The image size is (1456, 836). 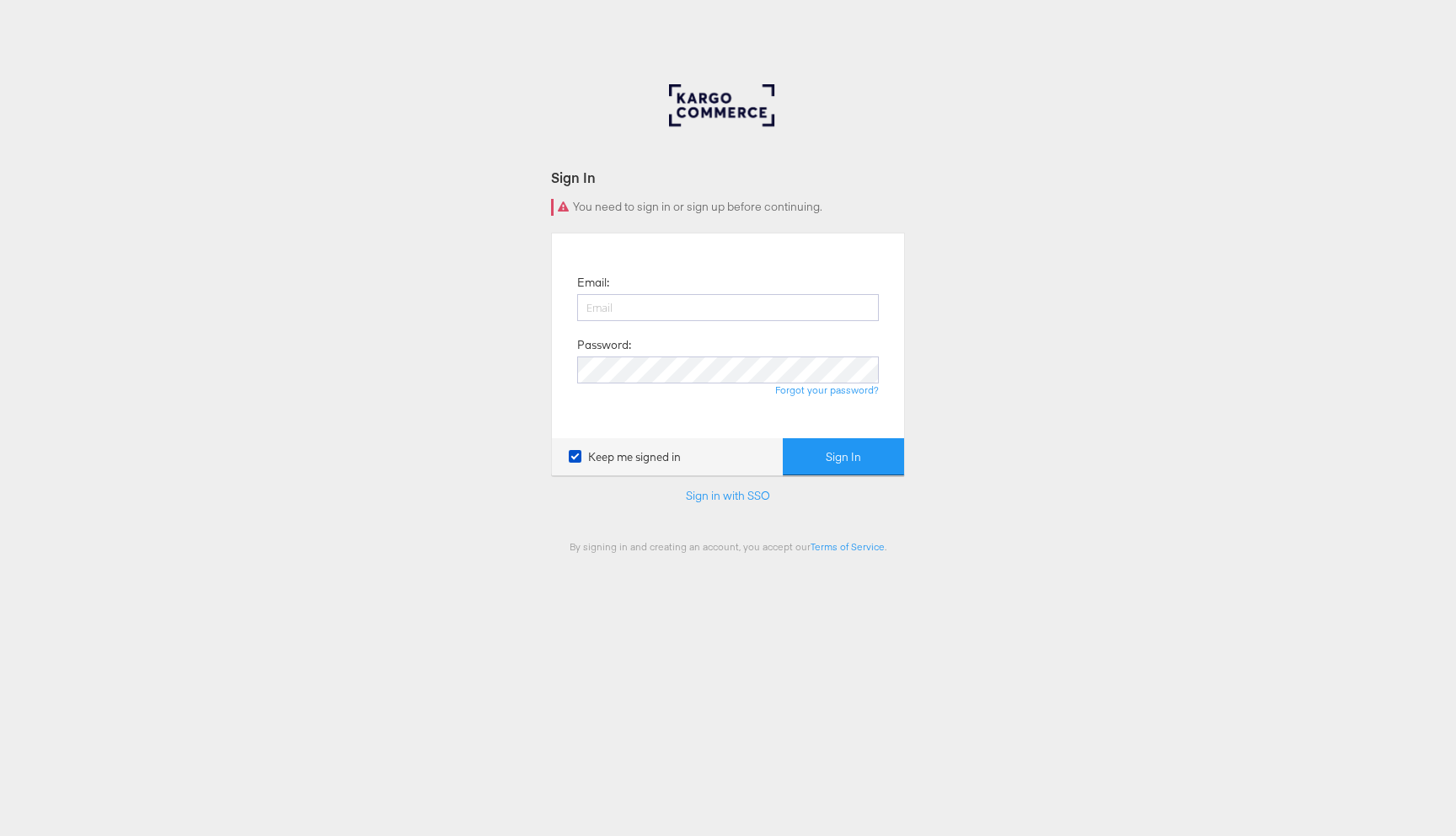 I want to click on input: Email, so click(x=728, y=308).